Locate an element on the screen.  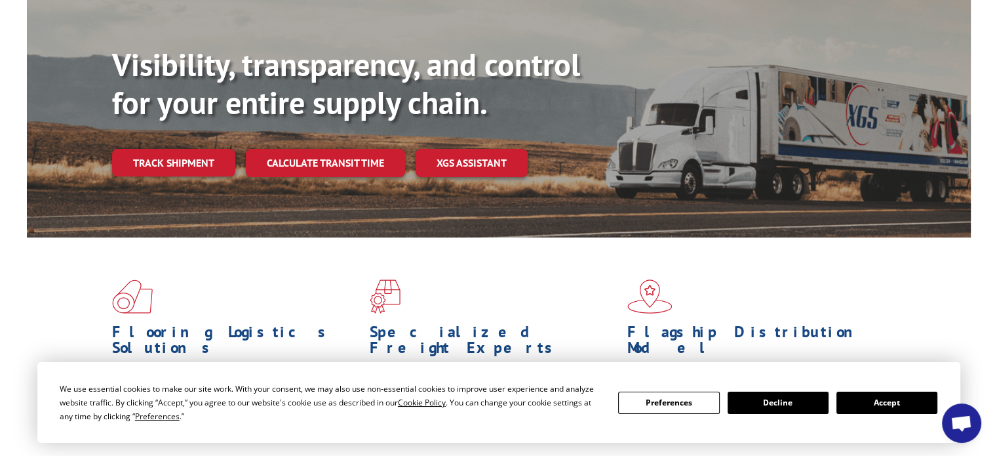
span: Preferences is located at coordinates (157, 416).